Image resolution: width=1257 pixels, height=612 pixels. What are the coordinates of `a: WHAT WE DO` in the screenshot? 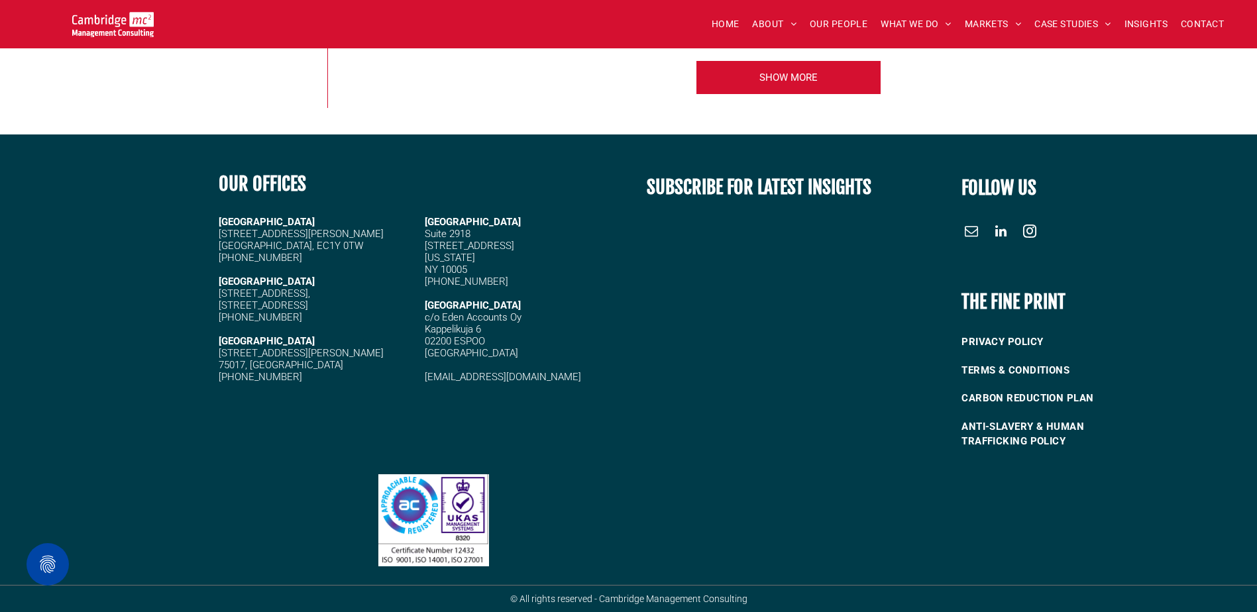 It's located at (916, 24).